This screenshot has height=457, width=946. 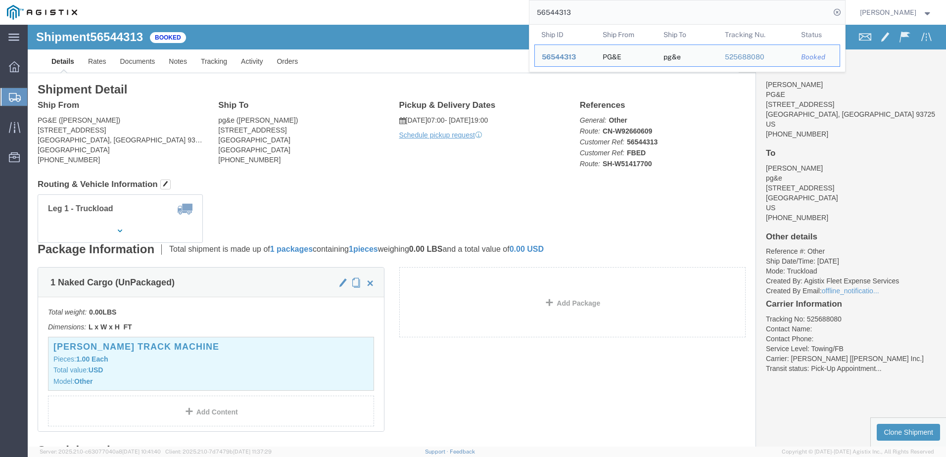 I want to click on span: 56544313, so click(x=559, y=57).